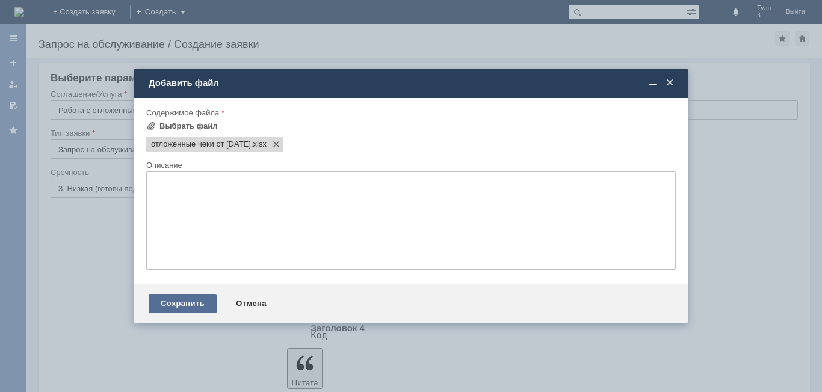 Image resolution: width=822 pixels, height=392 pixels. I want to click on div: Добавить файл, so click(412, 83).